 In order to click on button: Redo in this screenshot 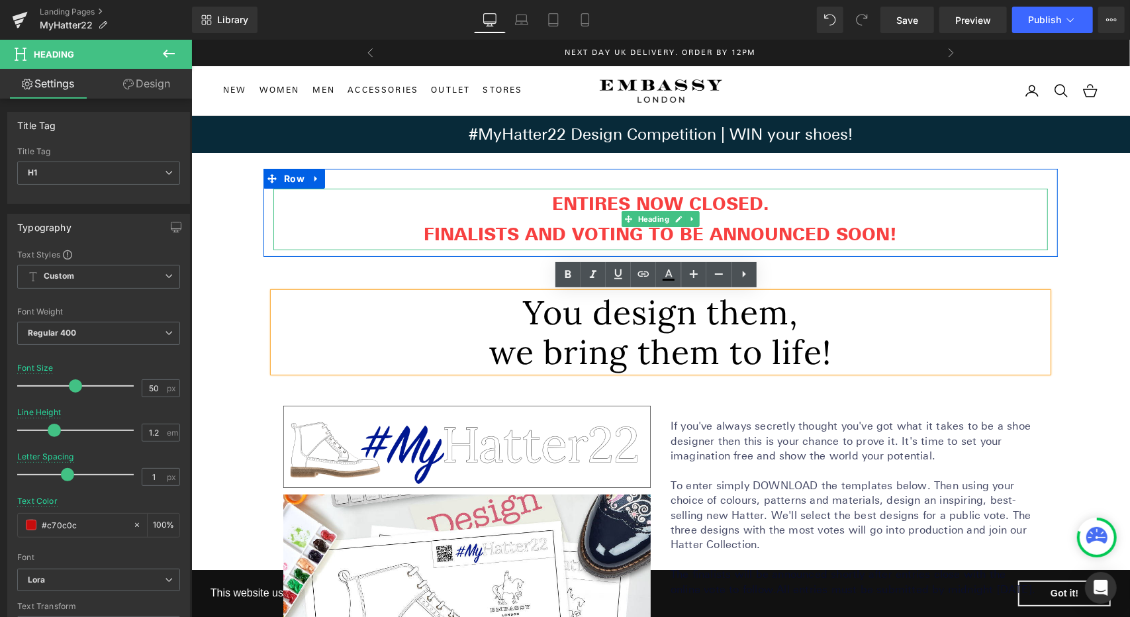, I will do `click(862, 20)`.